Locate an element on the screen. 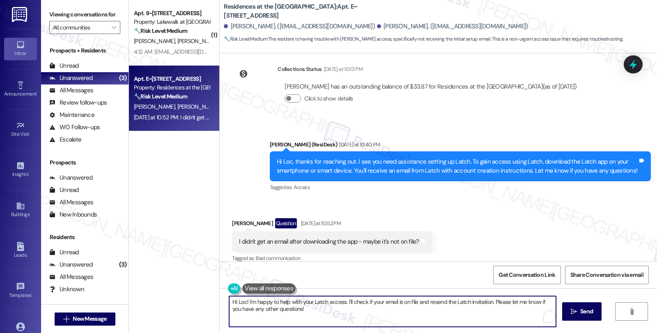 Image resolution: width=657 pixels, height=333 pixels. div: Maintenance is located at coordinates (72, 115).